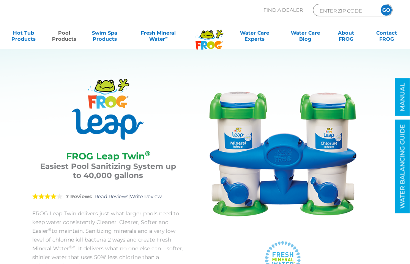 The height and width of the screenshot is (264, 410). Describe the element at coordinates (209, 35) in the screenshot. I see `img: Frog Products Logo` at that location.